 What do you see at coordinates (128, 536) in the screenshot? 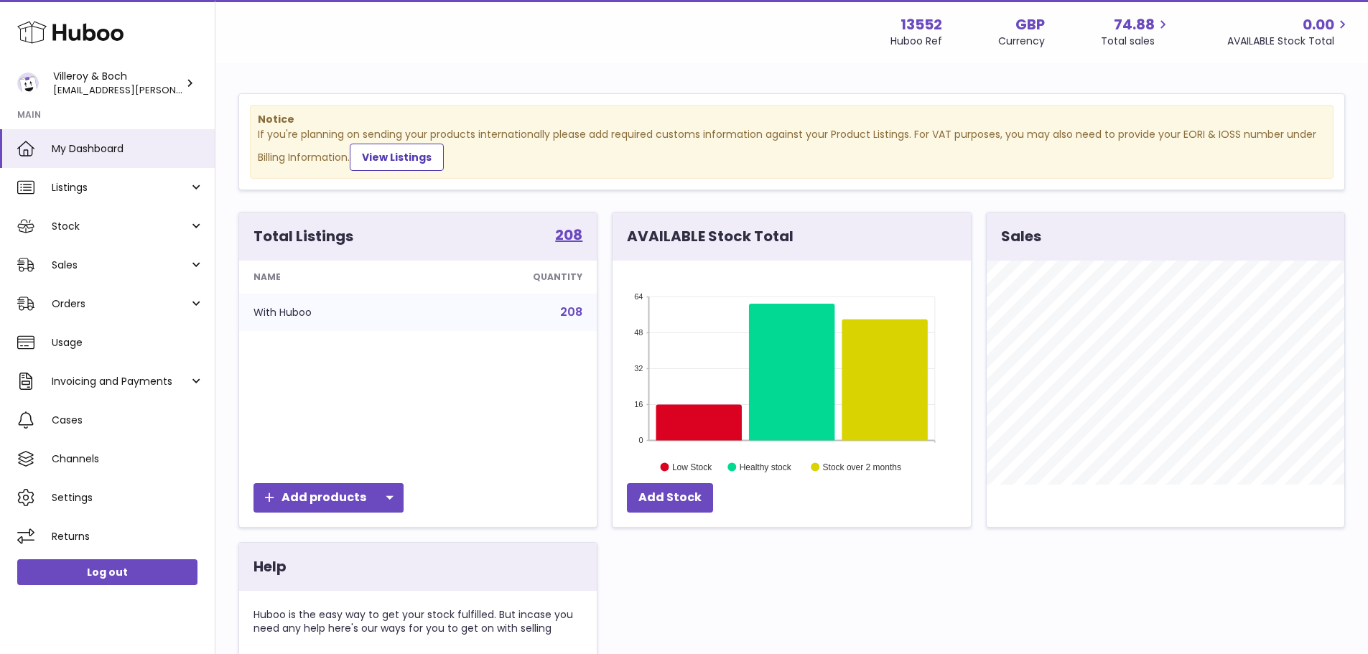
I see `span: Returns` at bounding box center [128, 536].